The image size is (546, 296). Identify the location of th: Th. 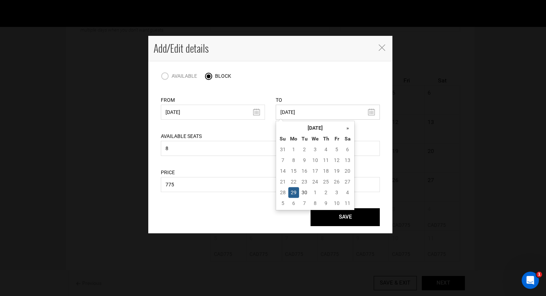
(326, 139).